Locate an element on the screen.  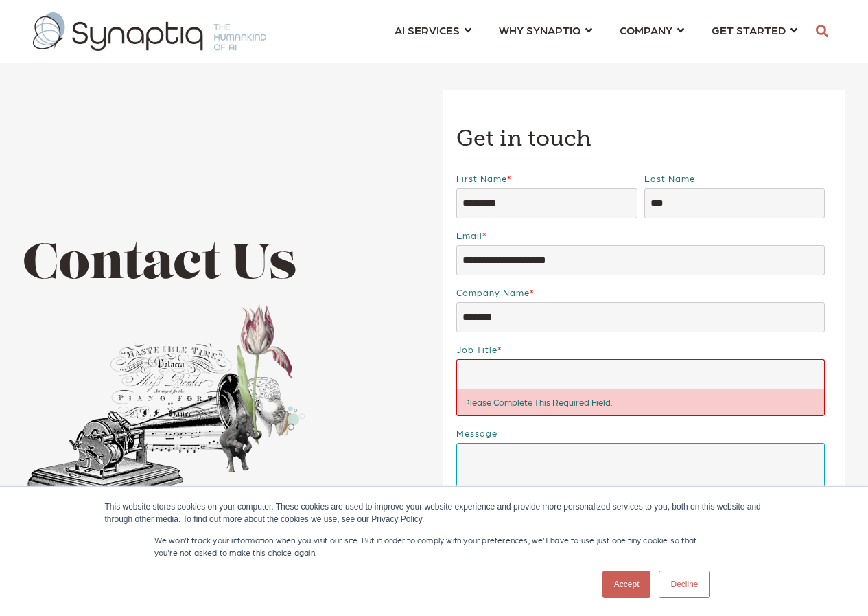
p: We won't track your information when you visit our site. But in order to comply with your prefere... is located at coordinates (434, 546).